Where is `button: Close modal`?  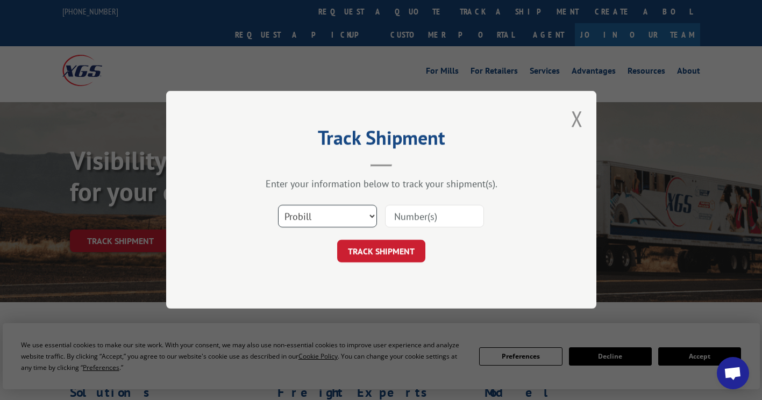 button: Close modal is located at coordinates (577, 118).